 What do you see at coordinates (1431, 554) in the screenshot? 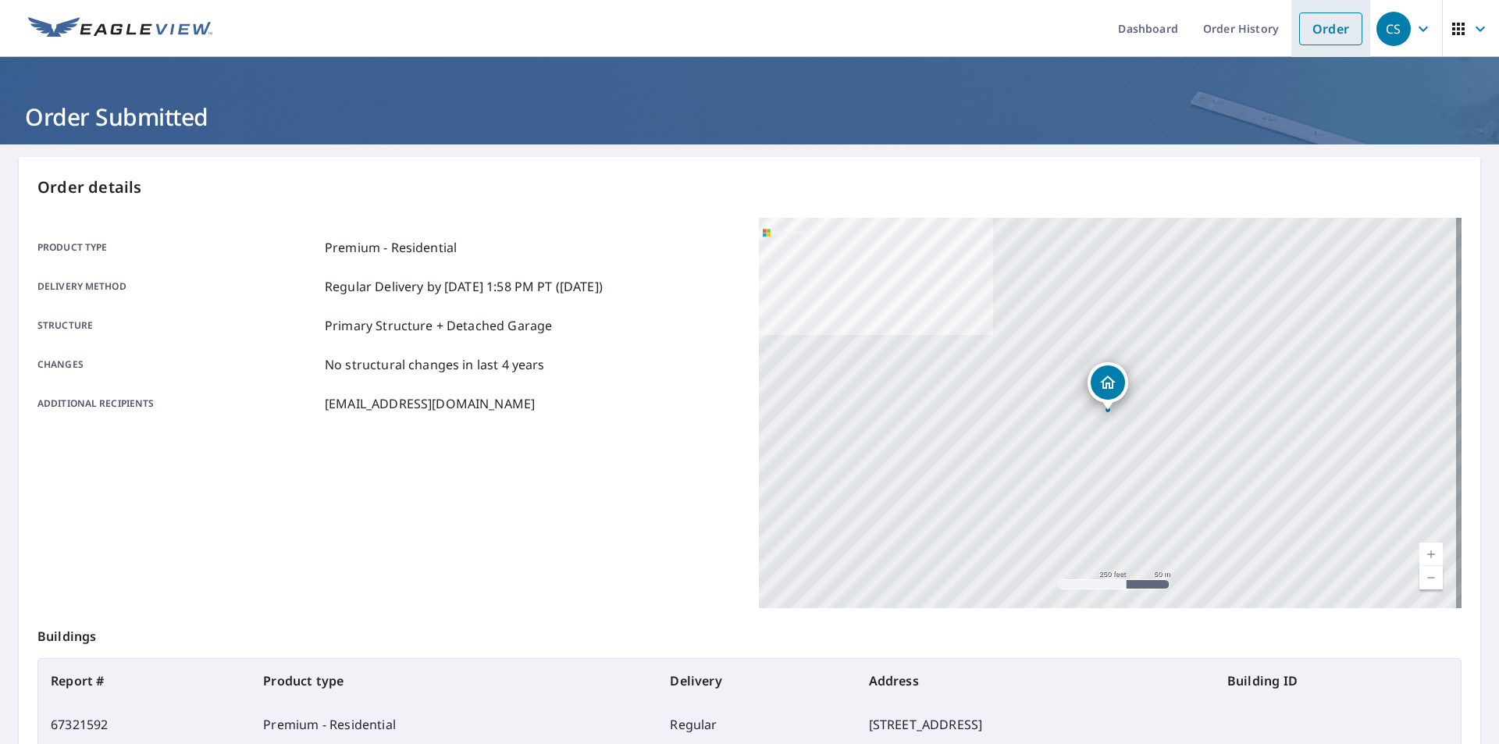
I see `a: Current Level 17, Zoom In` at bounding box center [1431, 554].